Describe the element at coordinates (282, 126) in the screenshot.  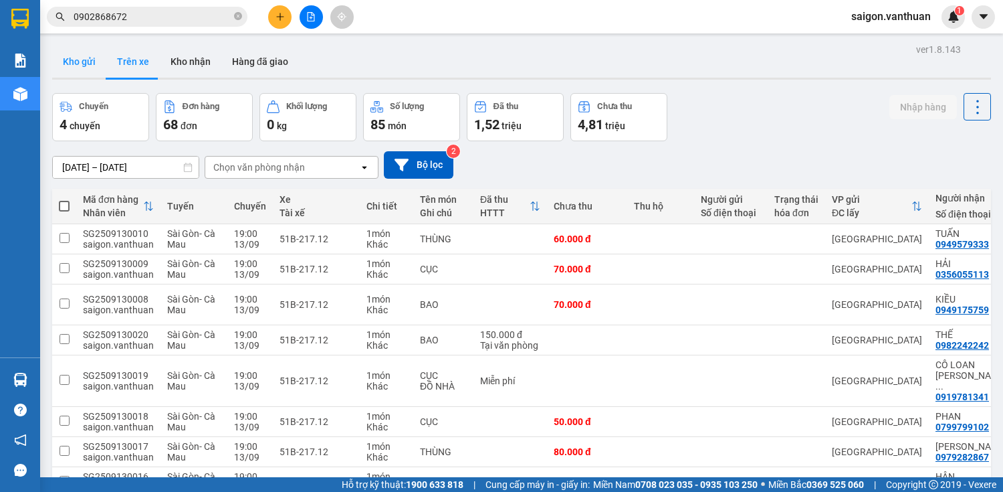
I see `span: kg` at that location.